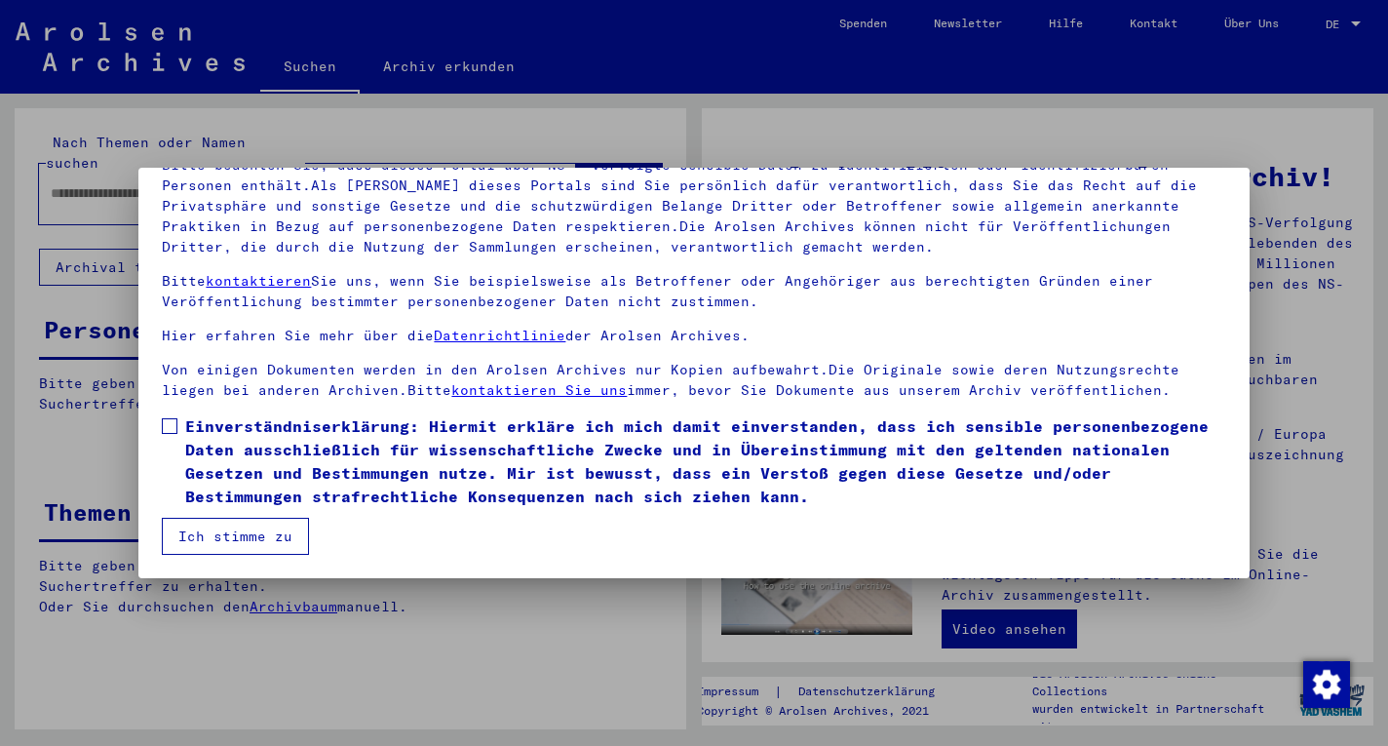 The image size is (1388, 746). I want to click on a: Datenrichtlinie, so click(499, 335).